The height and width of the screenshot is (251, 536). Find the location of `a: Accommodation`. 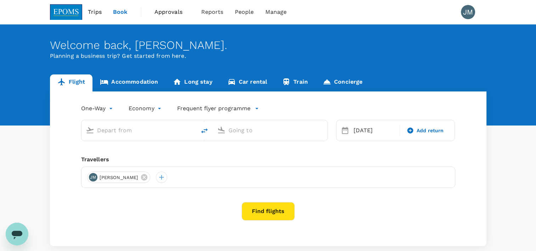

a: Accommodation is located at coordinates (129, 83).